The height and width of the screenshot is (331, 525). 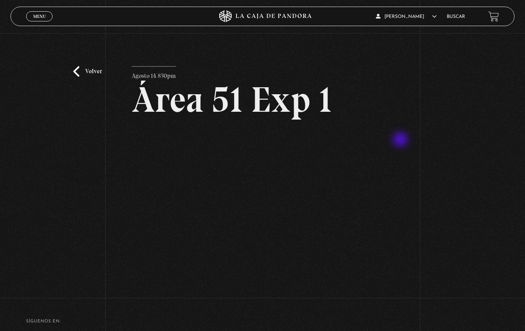 I want to click on span: Menu, so click(x=39, y=16).